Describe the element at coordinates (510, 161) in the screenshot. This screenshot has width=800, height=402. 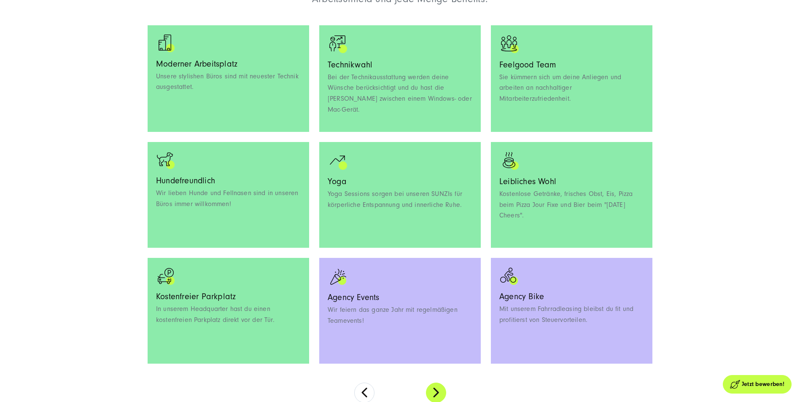
I see `img: Symbol eines dampfenden Kaffees` at that location.